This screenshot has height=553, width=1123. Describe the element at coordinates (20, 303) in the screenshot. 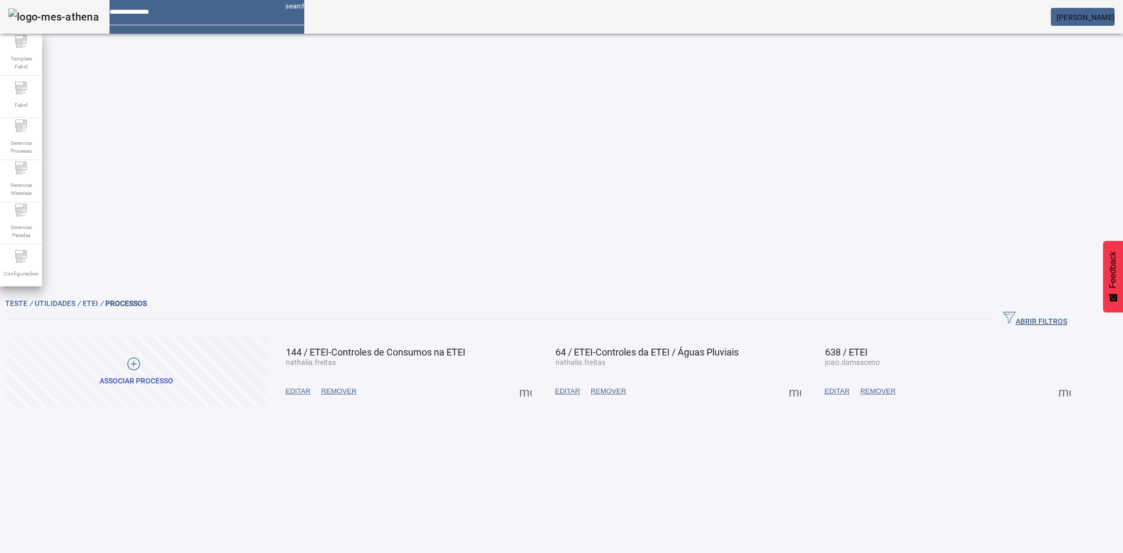

I see `span: Teste` at that location.